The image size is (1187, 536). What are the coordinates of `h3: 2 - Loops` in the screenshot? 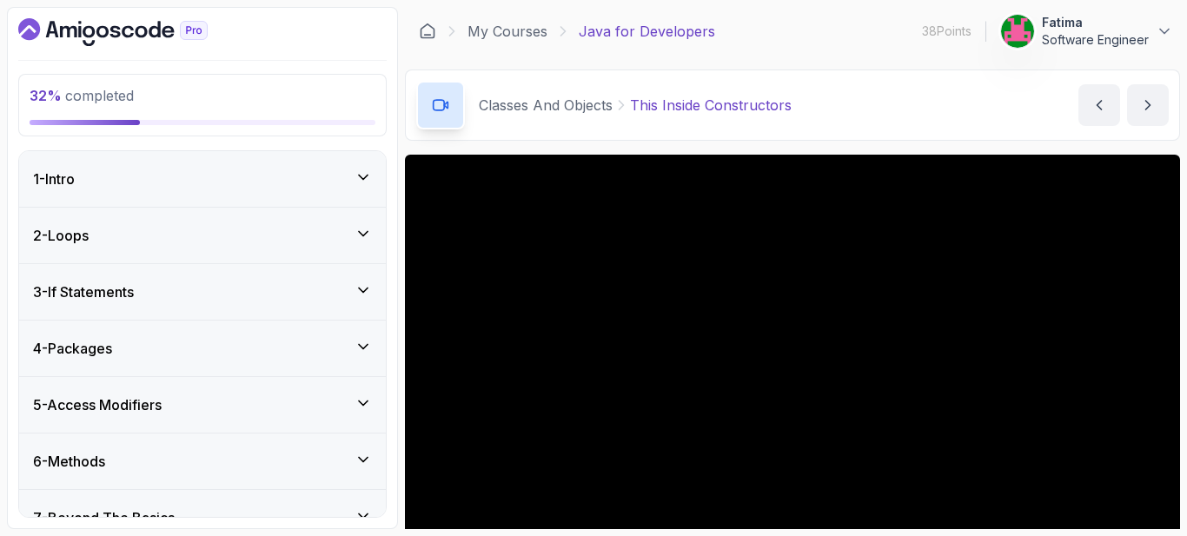 It's located at (61, 235).